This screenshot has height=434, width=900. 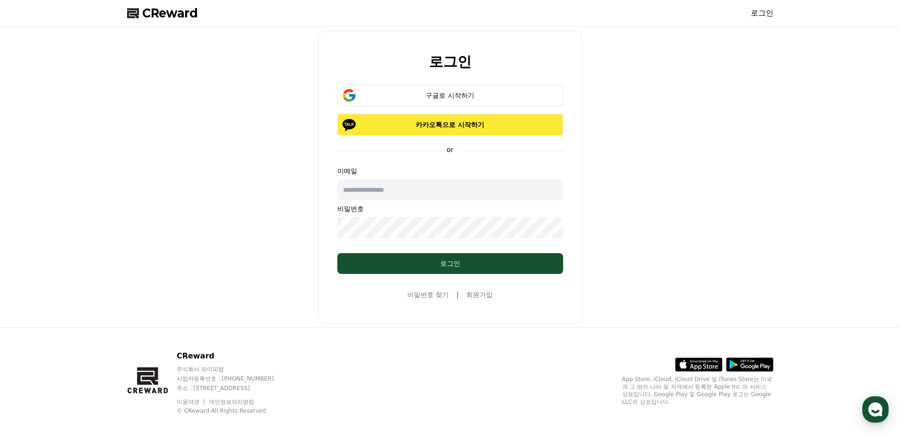 What do you see at coordinates (232, 402) in the screenshot?
I see `a: 개인정보처리방침` at bounding box center [232, 402].